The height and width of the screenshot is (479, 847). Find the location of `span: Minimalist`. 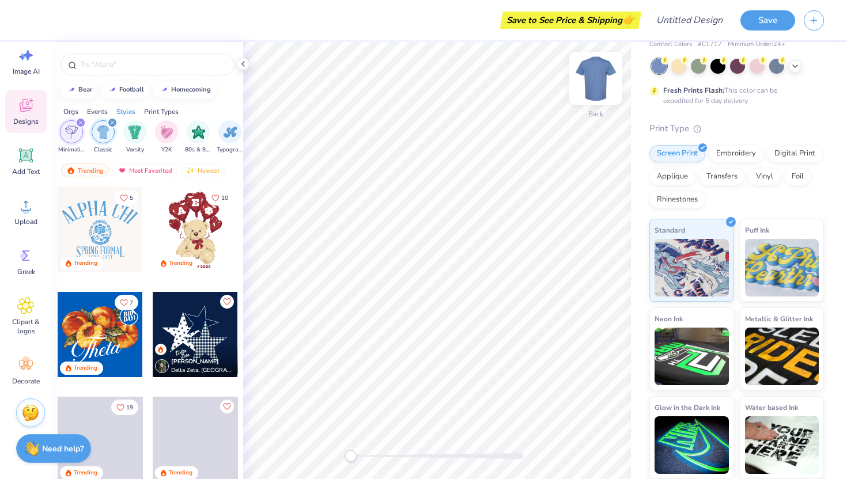

span: Minimalist is located at coordinates (71, 150).